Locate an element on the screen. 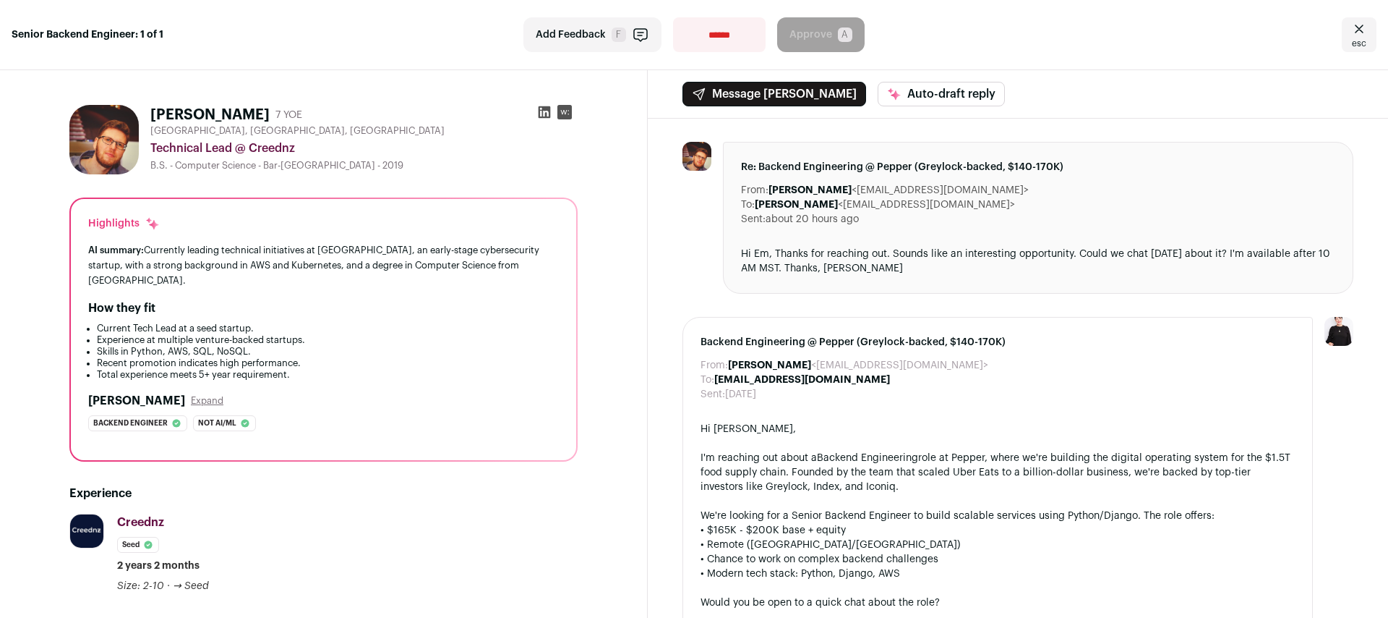  dd: about 20 hours ago is located at coordinates (812, 219).